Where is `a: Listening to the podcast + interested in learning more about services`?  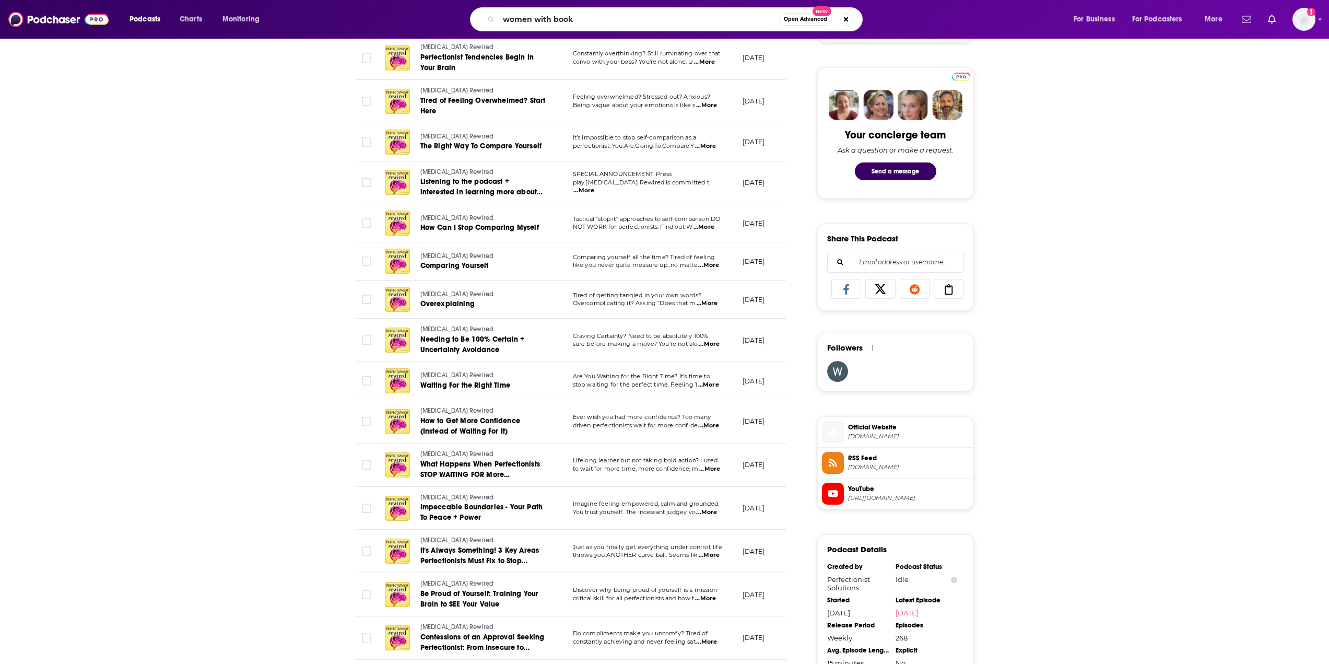 a: Listening to the podcast + interested in learning more about services is located at coordinates (483, 187).